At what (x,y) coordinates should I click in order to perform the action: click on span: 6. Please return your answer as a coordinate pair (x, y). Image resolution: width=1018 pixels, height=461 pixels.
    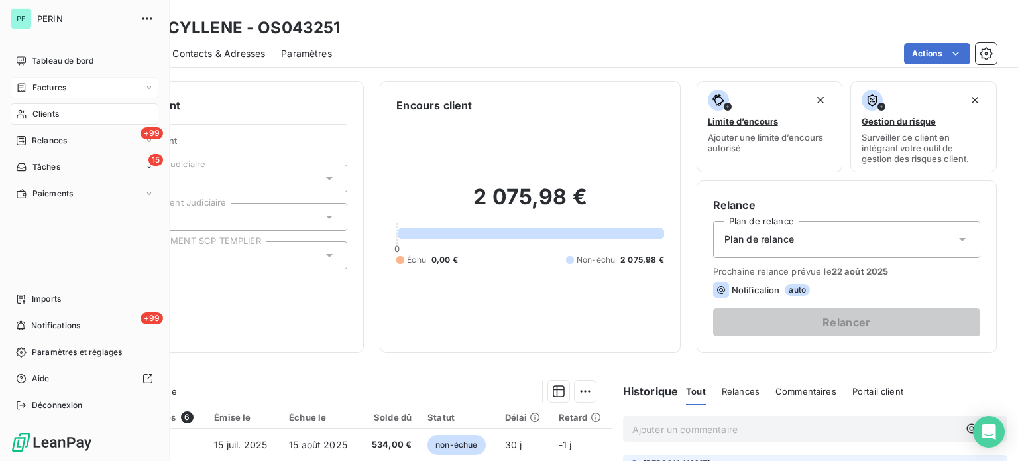
    Looking at the image, I should click on (187, 417).